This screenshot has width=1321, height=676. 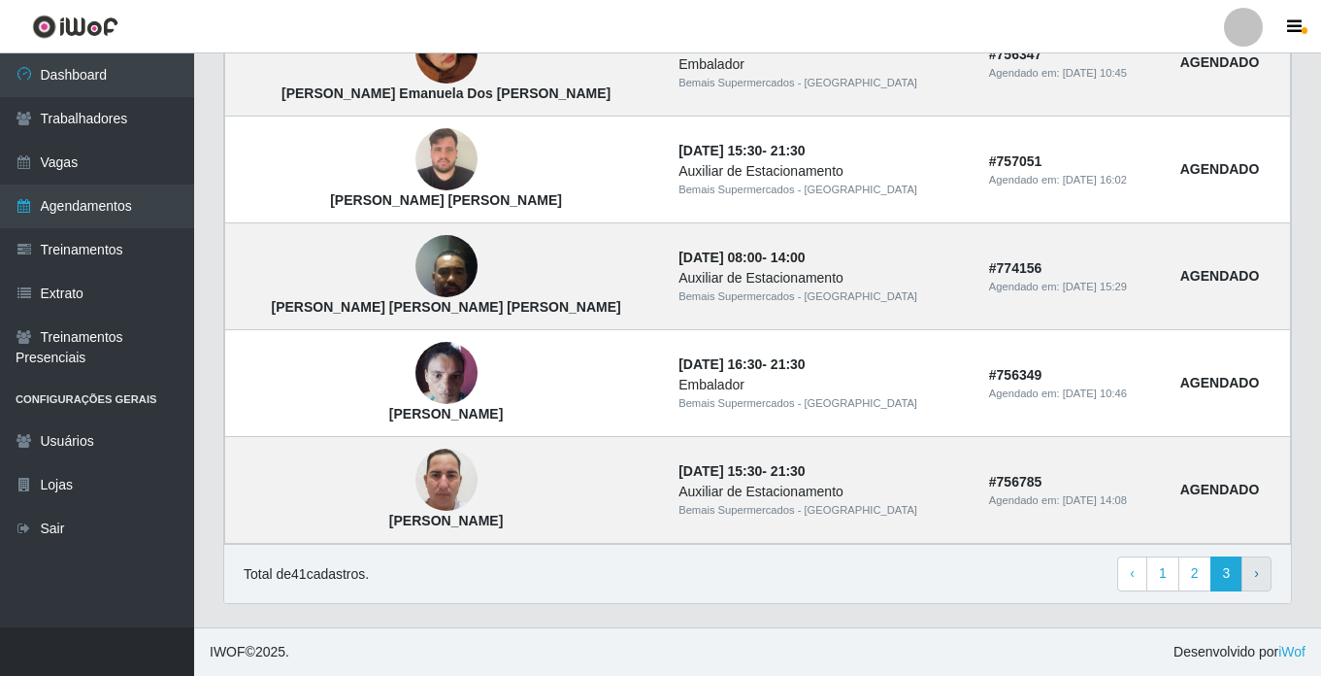 What do you see at coordinates (1015, 375) in the screenshot?
I see `strong: # 756349` at bounding box center [1015, 375].